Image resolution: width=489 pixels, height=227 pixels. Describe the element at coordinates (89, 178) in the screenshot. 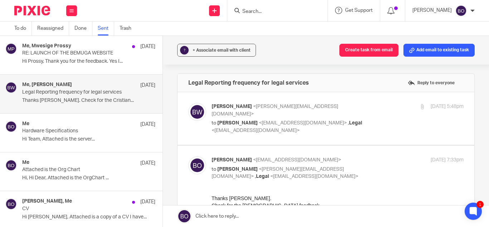

I see `p: Hi, Hi Dear, Attached is the OrgChart ...` at that location.